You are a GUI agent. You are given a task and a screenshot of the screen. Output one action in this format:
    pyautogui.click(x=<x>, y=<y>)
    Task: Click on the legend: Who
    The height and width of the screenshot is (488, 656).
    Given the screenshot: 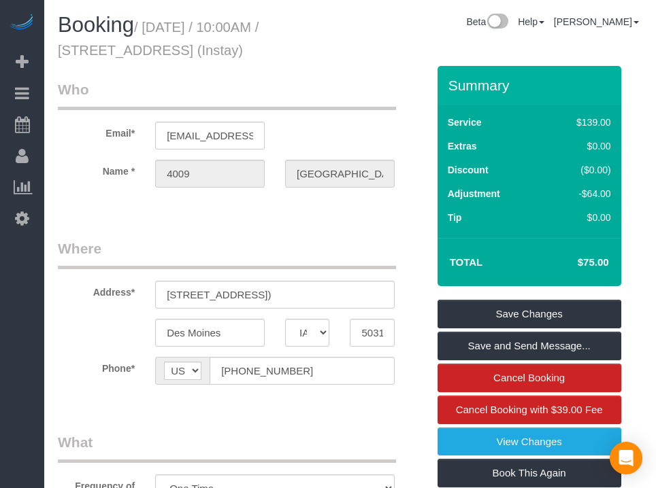 What is the action you would take?
    pyautogui.click(x=227, y=95)
    